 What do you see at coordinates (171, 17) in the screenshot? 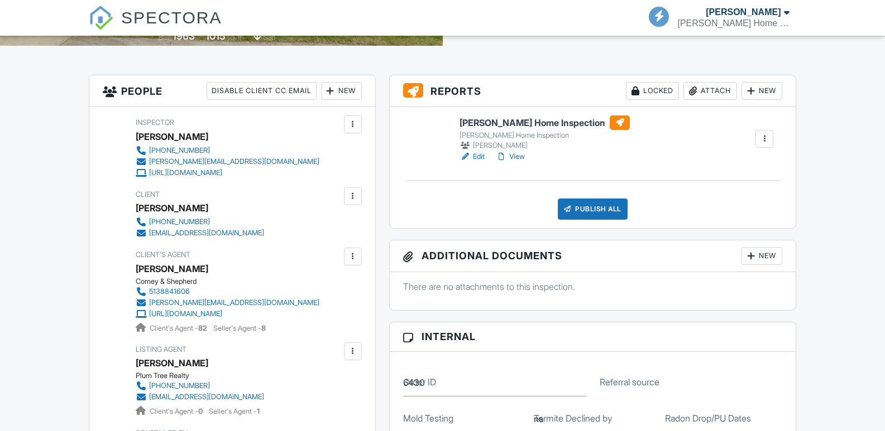
I see `span: SPECTORA` at bounding box center [171, 17].